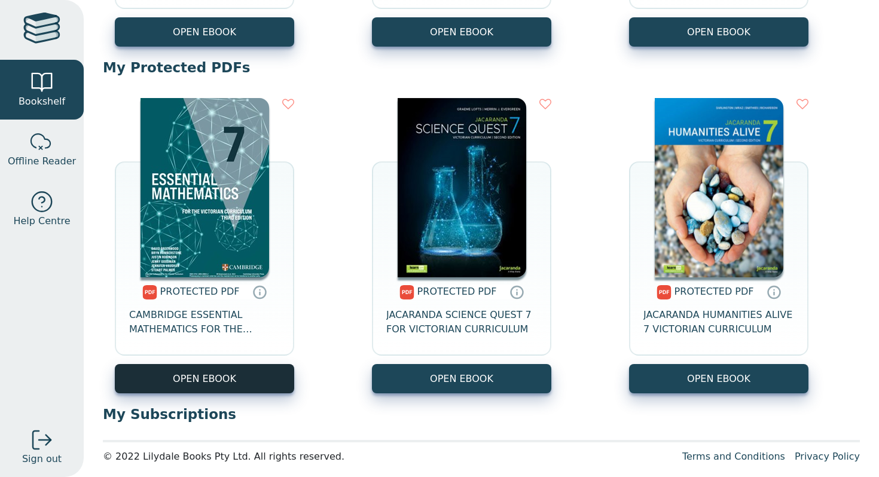 The image size is (879, 477). Describe the element at coordinates (387, 457) in the screenshot. I see `div: © 2022 Lilydale Books Pty Ltd. All rights reserved.` at that location.